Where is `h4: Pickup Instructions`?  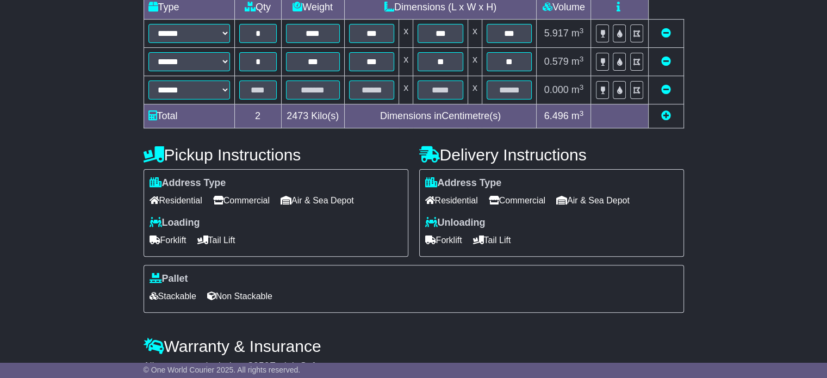 h4: Pickup Instructions is located at coordinates (276, 154).